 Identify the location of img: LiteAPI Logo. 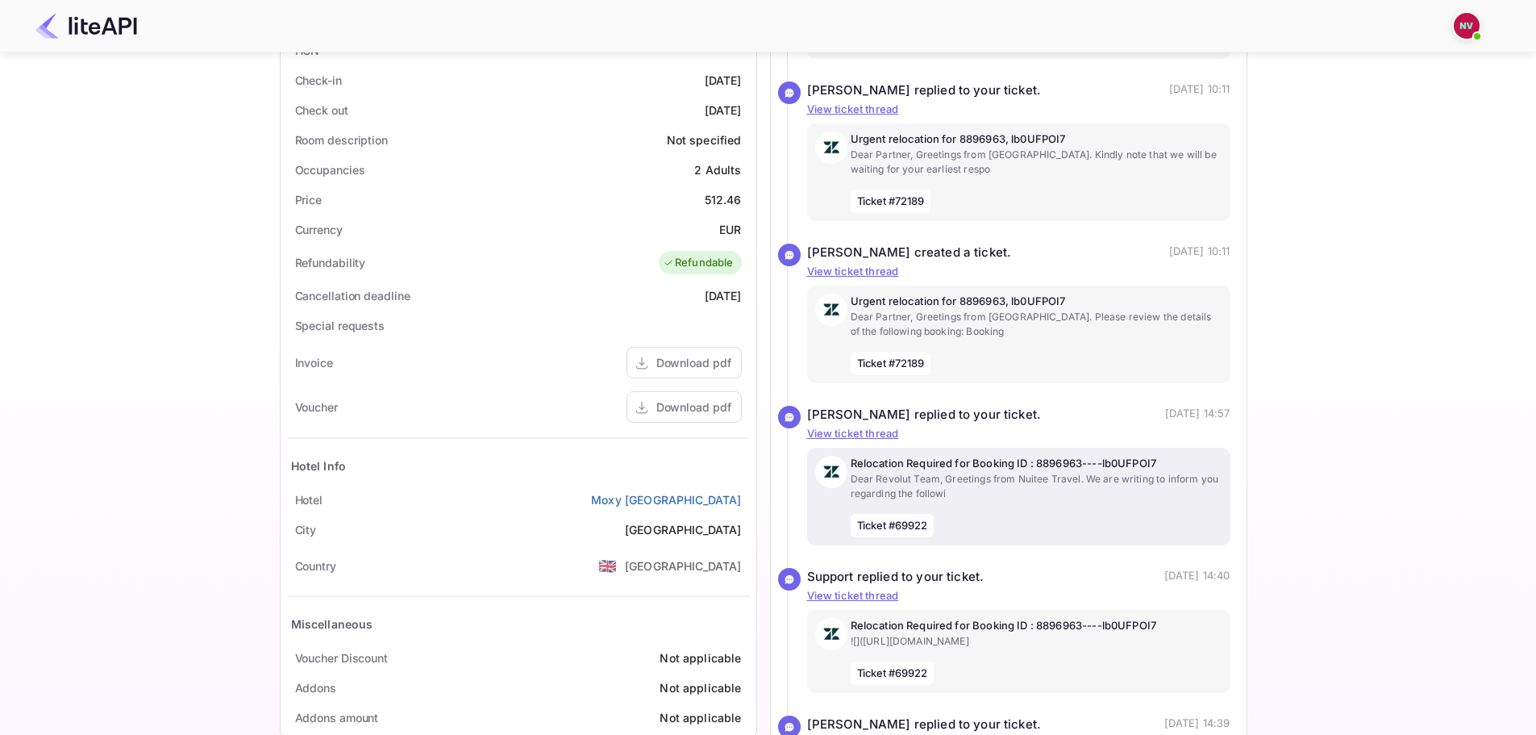
(86, 26).